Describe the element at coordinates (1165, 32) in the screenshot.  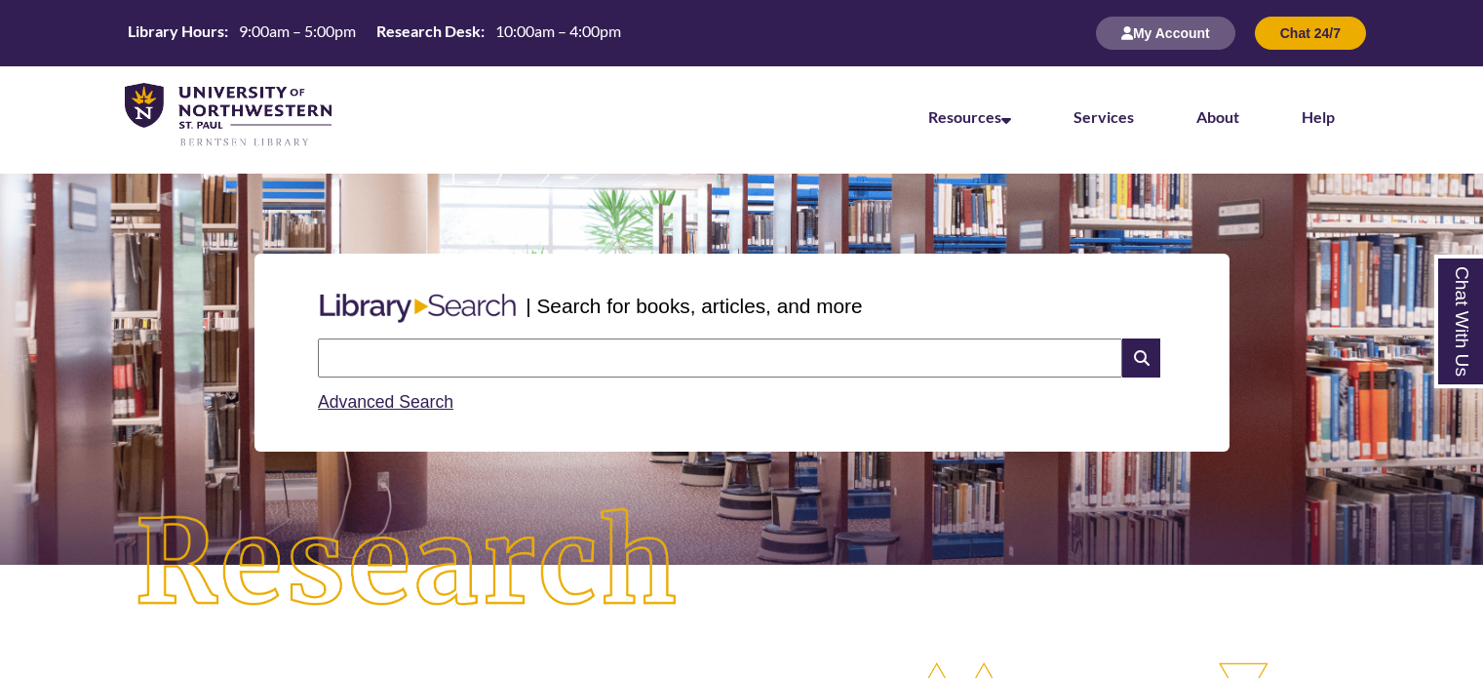
I see `a: My Account` at that location.